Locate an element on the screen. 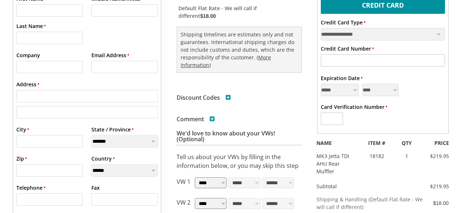 Image resolution: width=461 pixels, height=213 pixels. p: VW 1 is located at coordinates (184, 184).